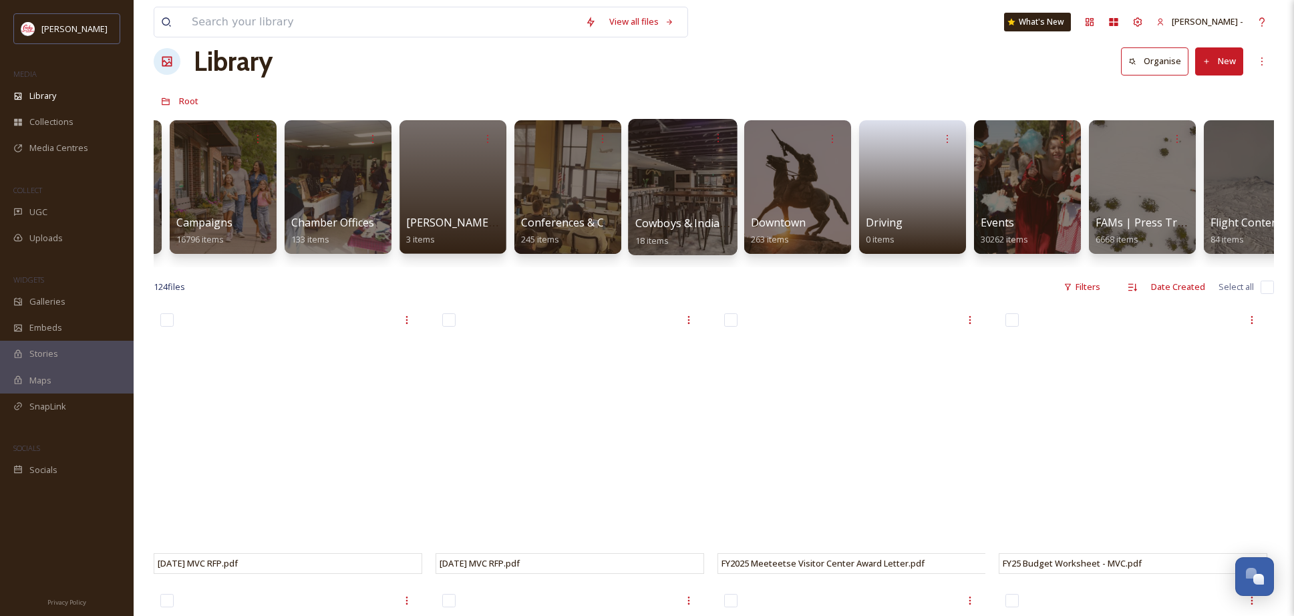 The height and width of the screenshot is (616, 1294). Describe the element at coordinates (200, 239) in the screenshot. I see `span: 16796 items` at that location.